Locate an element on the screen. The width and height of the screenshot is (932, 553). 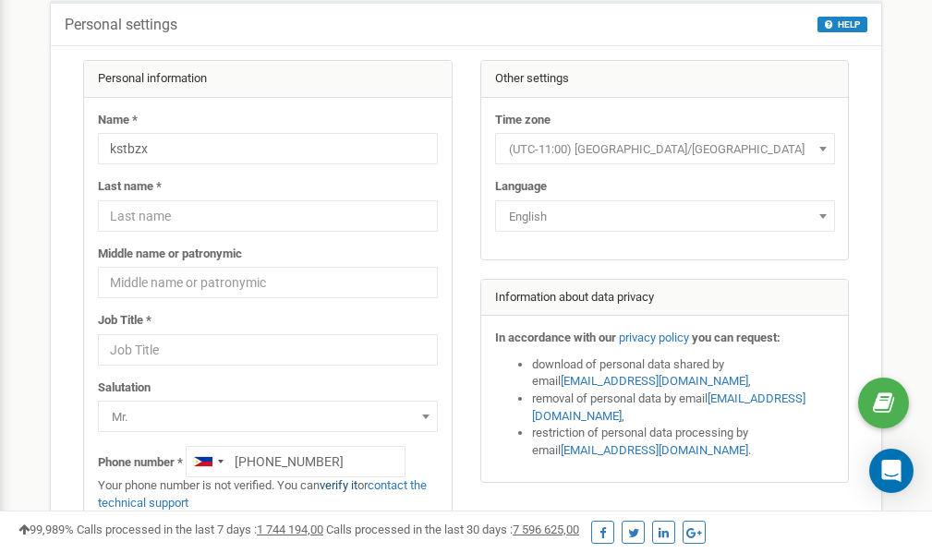
div: Other settings is located at coordinates (665, 79).